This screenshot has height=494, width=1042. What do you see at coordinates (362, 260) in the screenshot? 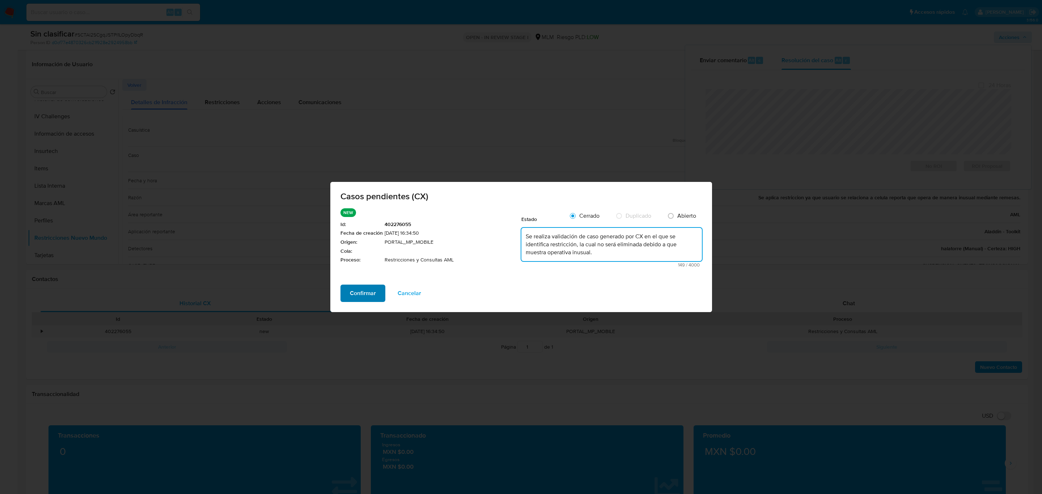
I see `span: Proceso :` at bounding box center [362, 260].